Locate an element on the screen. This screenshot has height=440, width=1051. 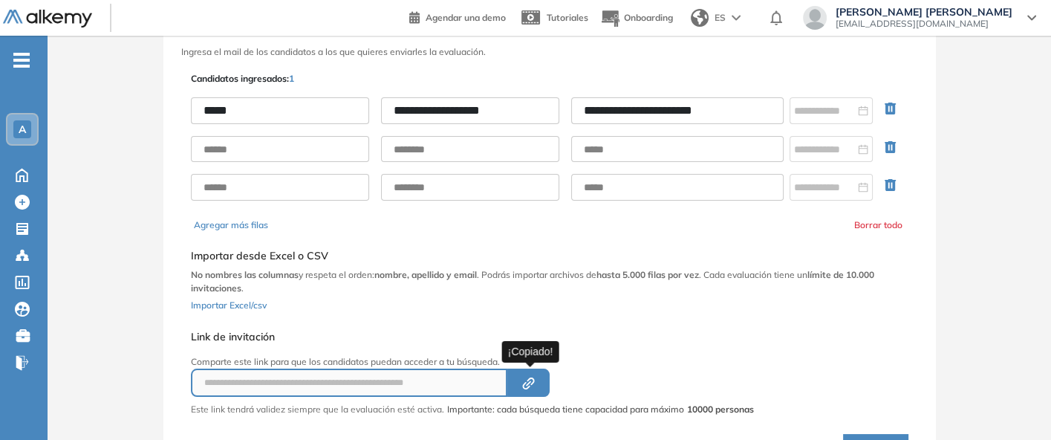
p: Este link tendrá validez siempre que la evaluación esté activa. is located at coordinates (317, 409).